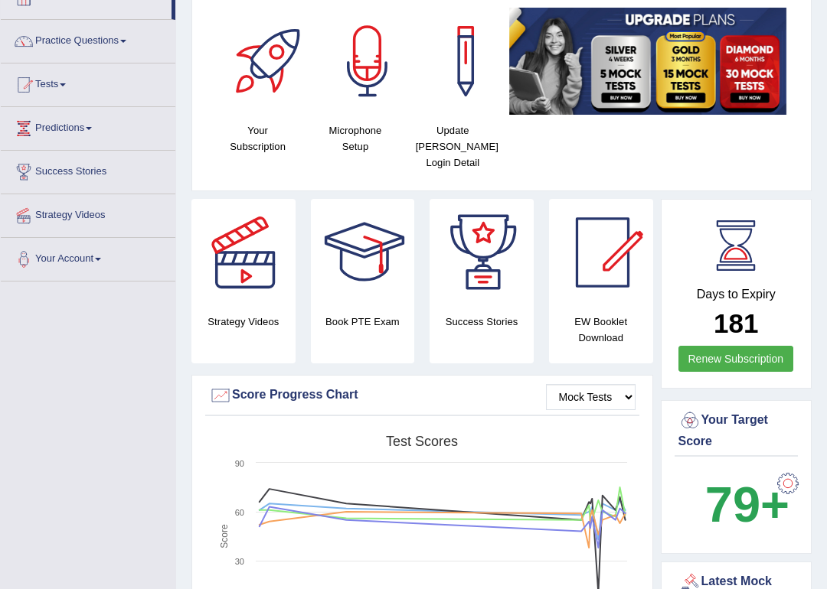 This screenshot has height=589, width=827. I want to click on a: Practice Questions, so click(88, 39).